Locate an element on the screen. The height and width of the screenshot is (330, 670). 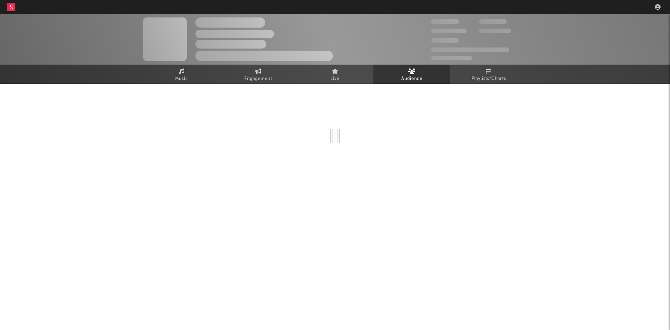
span: Playlists/Charts is located at coordinates (488, 79).